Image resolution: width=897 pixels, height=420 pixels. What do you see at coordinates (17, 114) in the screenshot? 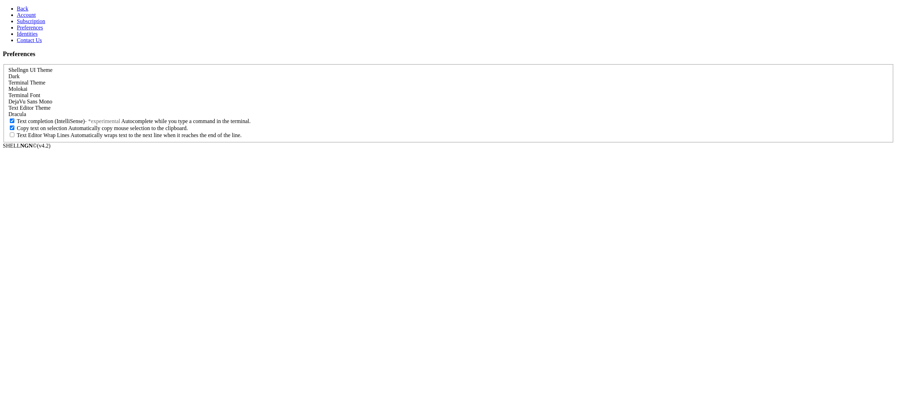
I see `span: Dracula` at bounding box center [17, 114].